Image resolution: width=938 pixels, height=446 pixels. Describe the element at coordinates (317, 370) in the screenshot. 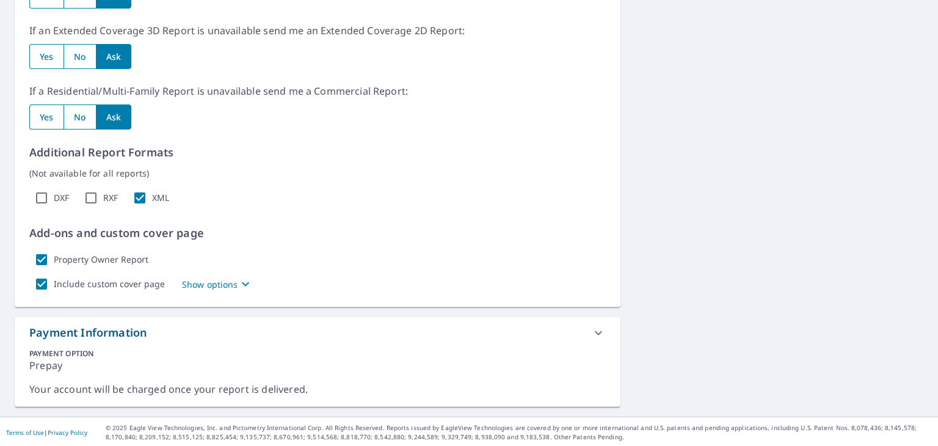

I see `div: Prepay` at that location.